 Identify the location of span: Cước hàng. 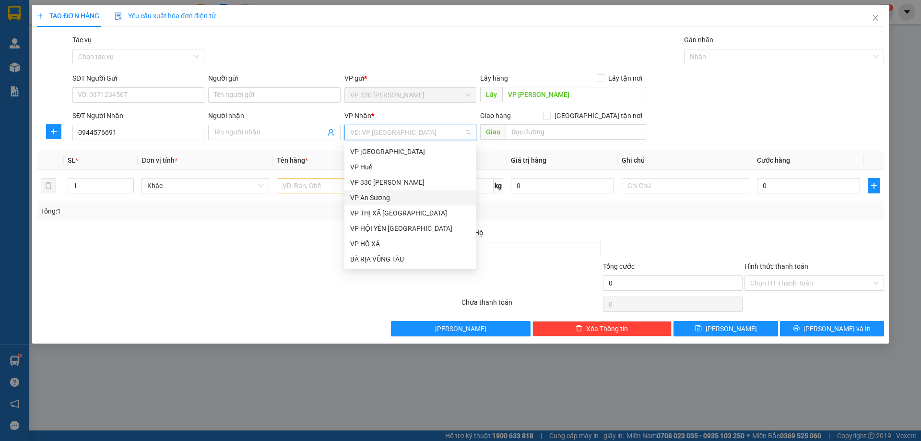
(774, 160).